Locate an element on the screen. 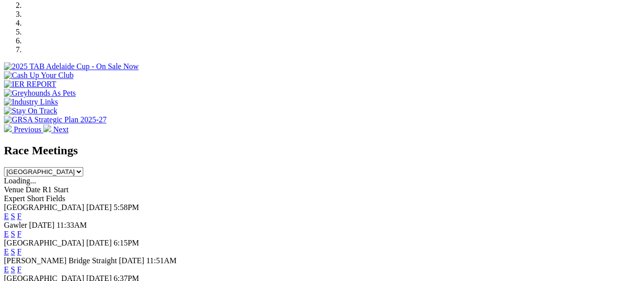  span: Short is located at coordinates (35, 198).